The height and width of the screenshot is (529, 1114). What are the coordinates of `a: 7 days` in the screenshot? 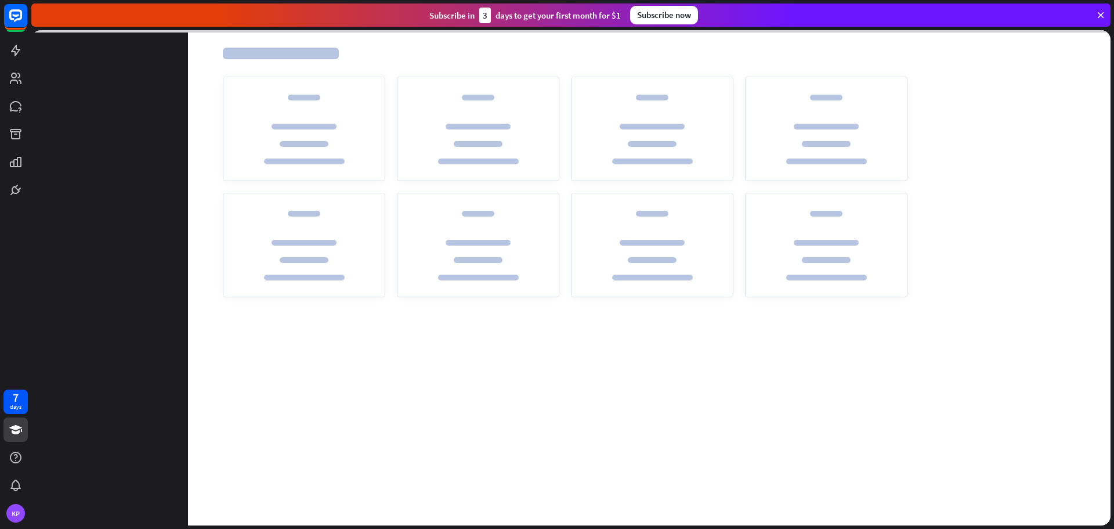 It's located at (16, 401).